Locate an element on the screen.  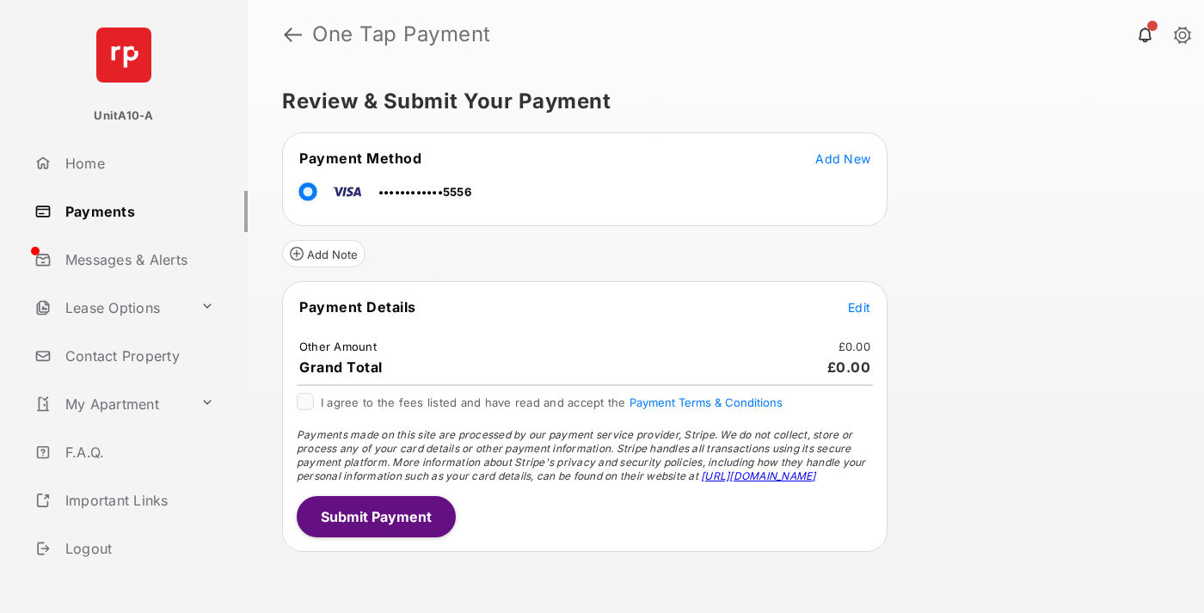
span: Payment Method is located at coordinates (360, 158).